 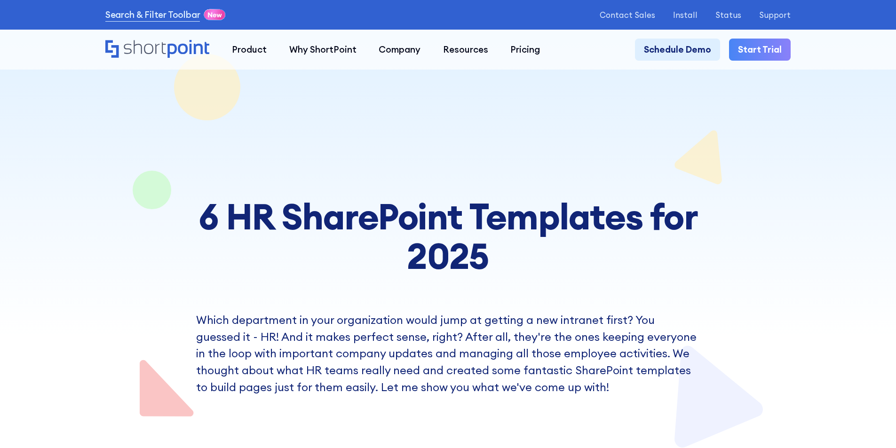 What do you see at coordinates (323, 49) in the screenshot?
I see `div: Why ShortPoint` at bounding box center [323, 49].